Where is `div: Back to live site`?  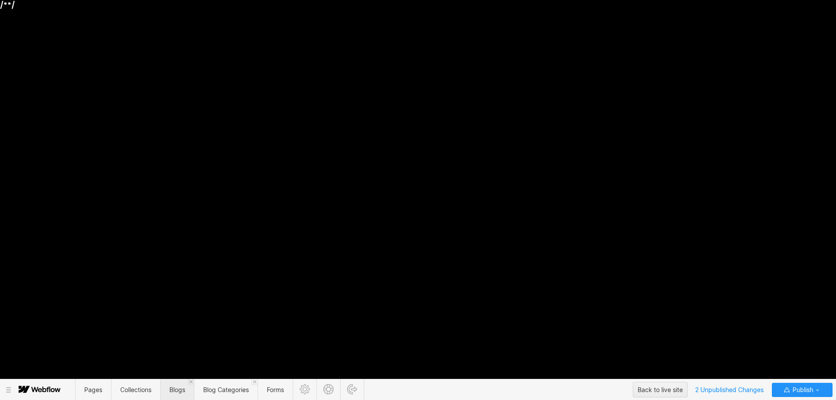
div: Back to live site is located at coordinates (660, 390).